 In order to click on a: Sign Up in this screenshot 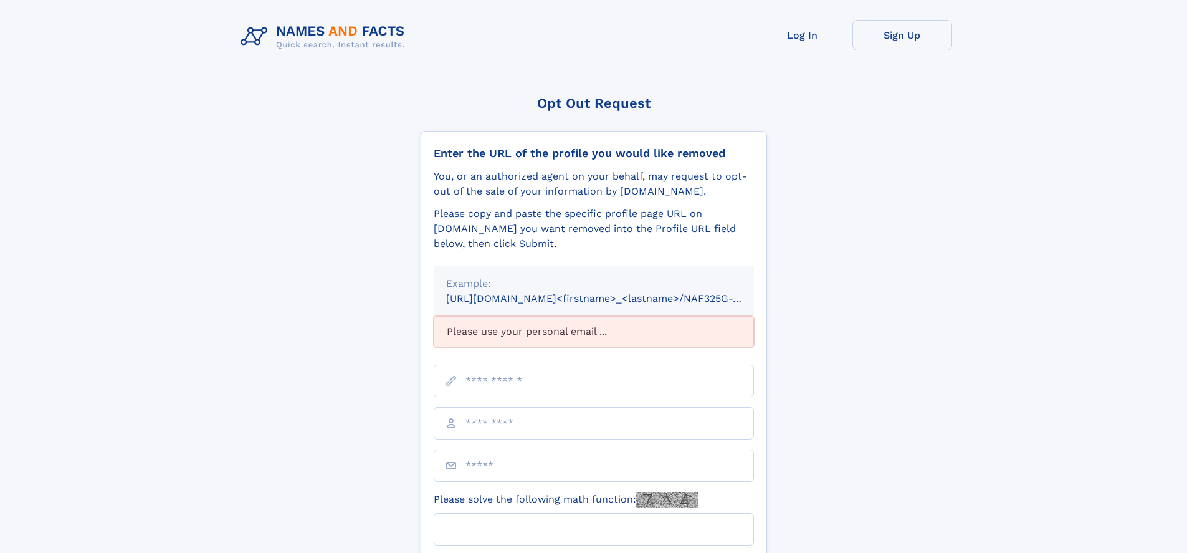, I will do `click(902, 35)`.